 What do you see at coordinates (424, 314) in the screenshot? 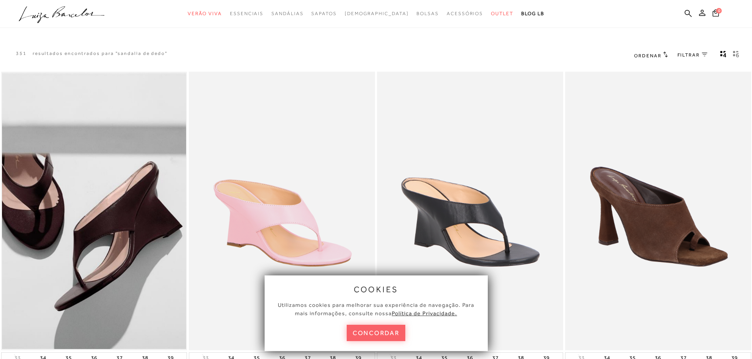
I see `u: Política de Privacidade.` at bounding box center [424, 314].